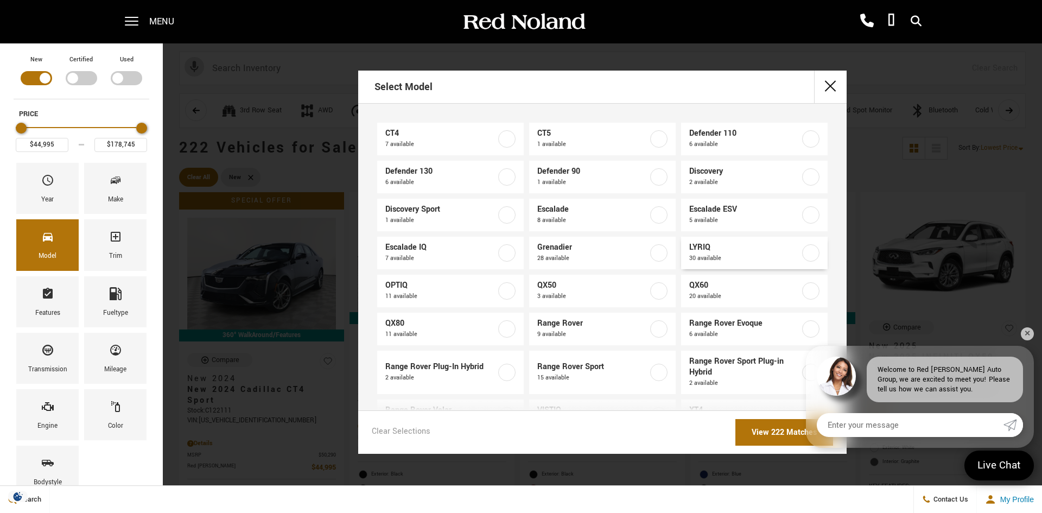  Describe the element at coordinates (450, 215) in the screenshot. I see `a: Discovery Sport1 available` at that location.